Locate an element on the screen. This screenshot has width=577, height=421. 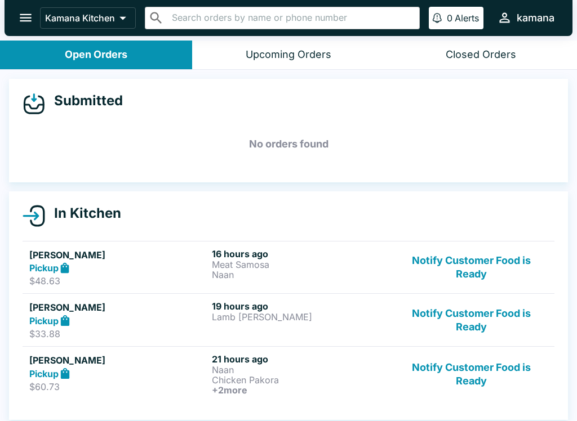
p: $60.73 is located at coordinates (118, 387).